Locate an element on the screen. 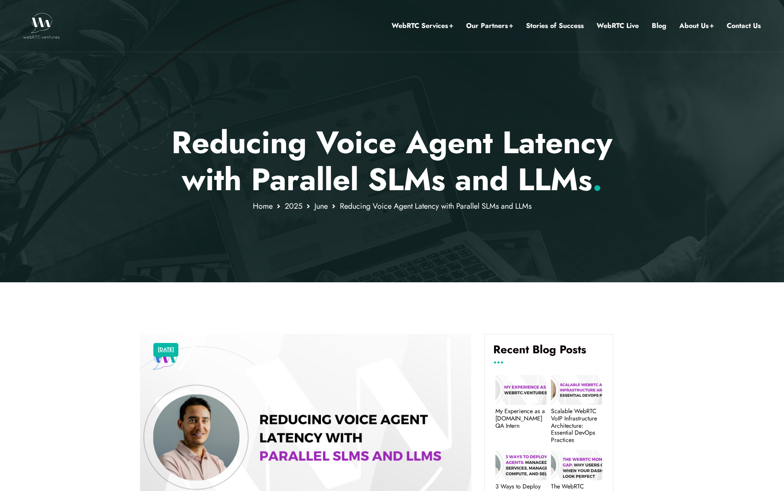 The height and width of the screenshot is (491, 784). a: WebRTC Services is located at coordinates (422, 26).